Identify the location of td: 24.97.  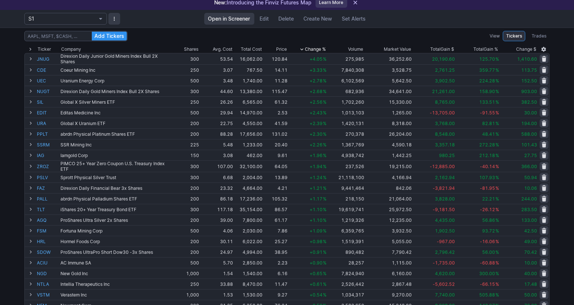
(217, 252).